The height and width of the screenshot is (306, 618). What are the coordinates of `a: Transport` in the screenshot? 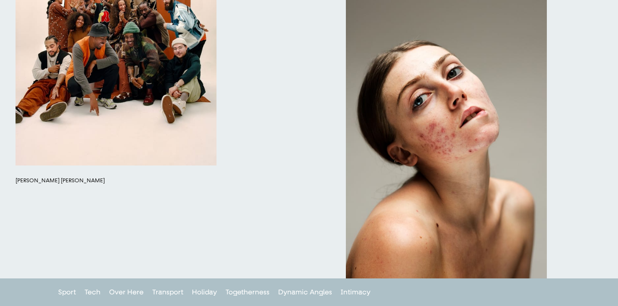 It's located at (168, 292).